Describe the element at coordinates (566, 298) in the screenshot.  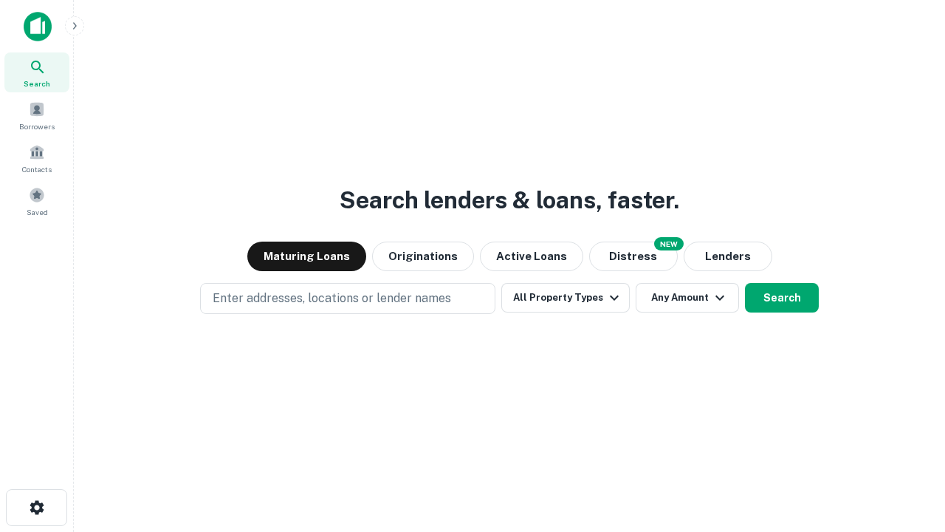
I see `button: All Property Types` at that location.